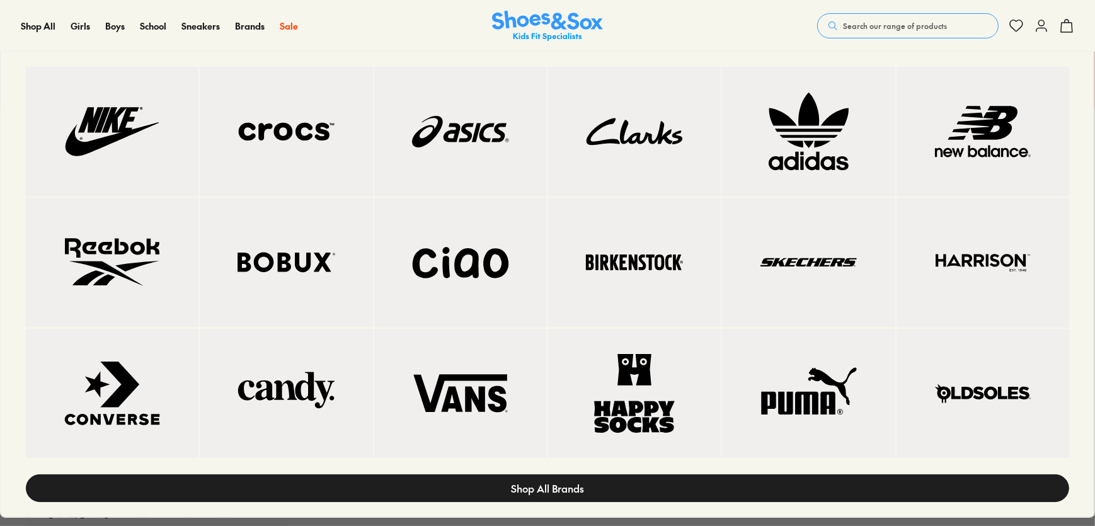 Image resolution: width=1095 pixels, height=526 pixels. I want to click on a: Boys, so click(115, 26).